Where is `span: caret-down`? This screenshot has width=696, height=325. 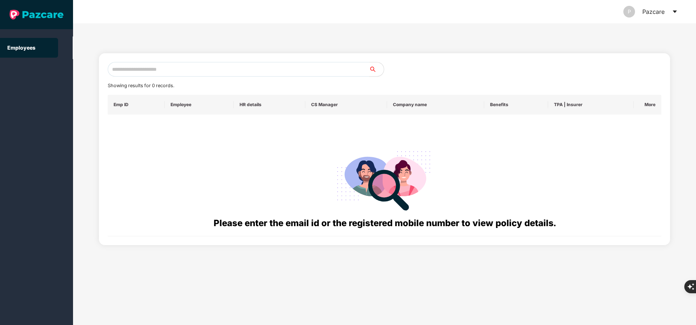
span: caret-down is located at coordinates (675, 12).